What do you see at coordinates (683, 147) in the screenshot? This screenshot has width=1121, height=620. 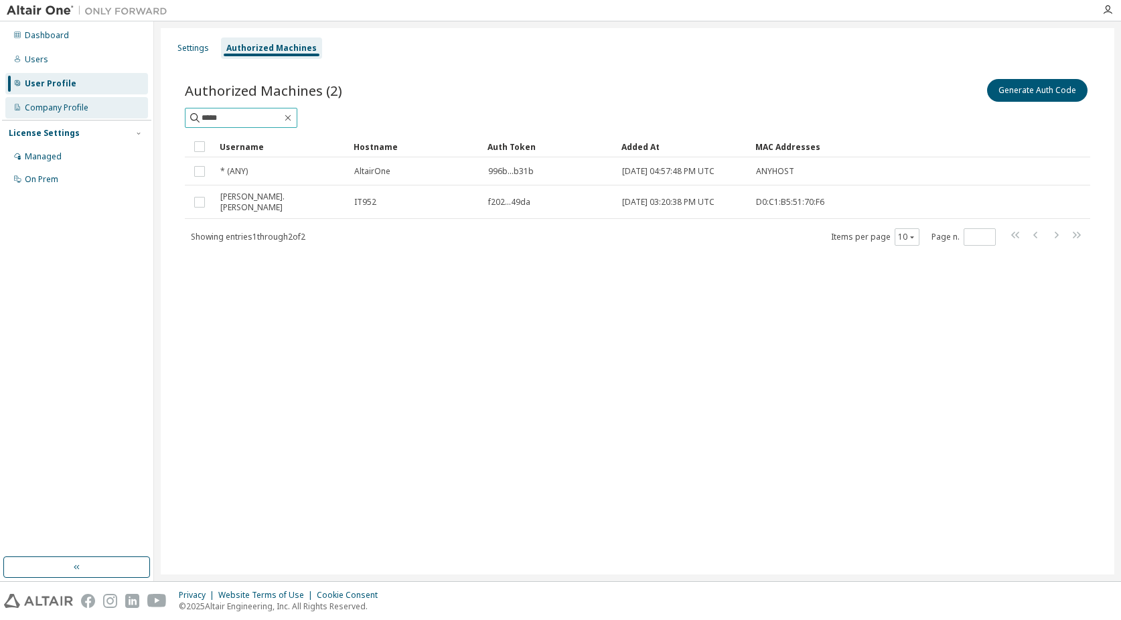 I see `div: Added At` at bounding box center [683, 147].